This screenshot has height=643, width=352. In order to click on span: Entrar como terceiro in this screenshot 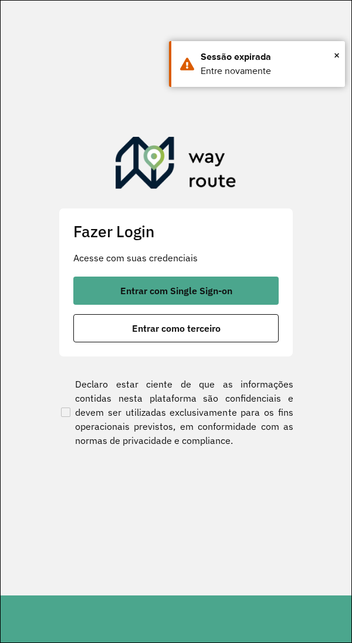, I will do `click(176, 328)`.